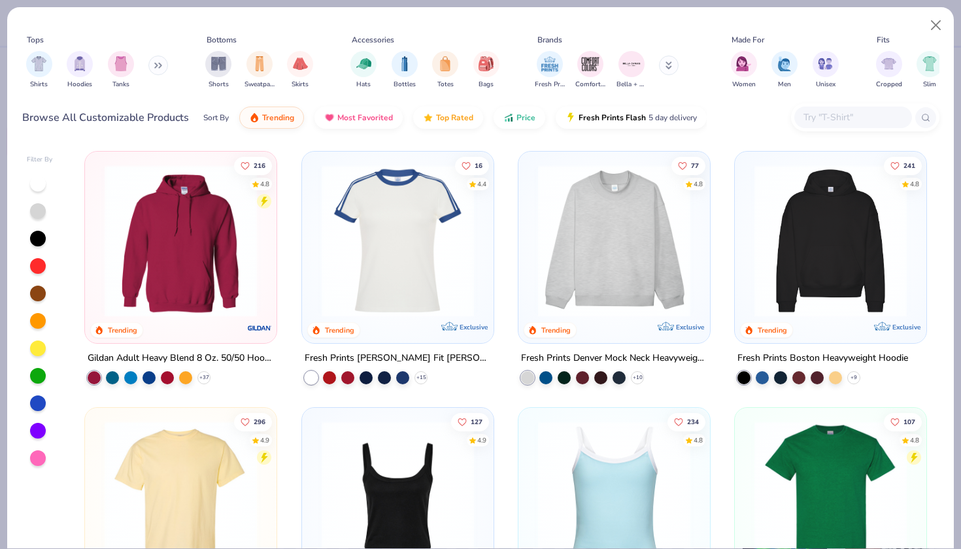  I want to click on span: Totes, so click(445, 84).